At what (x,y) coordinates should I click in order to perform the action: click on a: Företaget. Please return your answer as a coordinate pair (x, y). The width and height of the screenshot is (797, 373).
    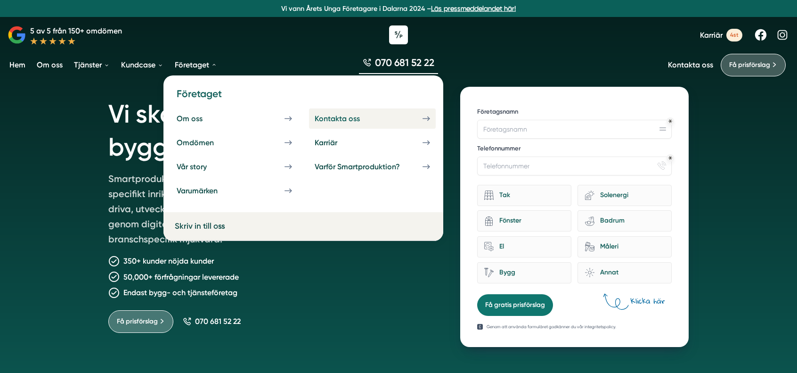
    Looking at the image, I should click on (196, 65).